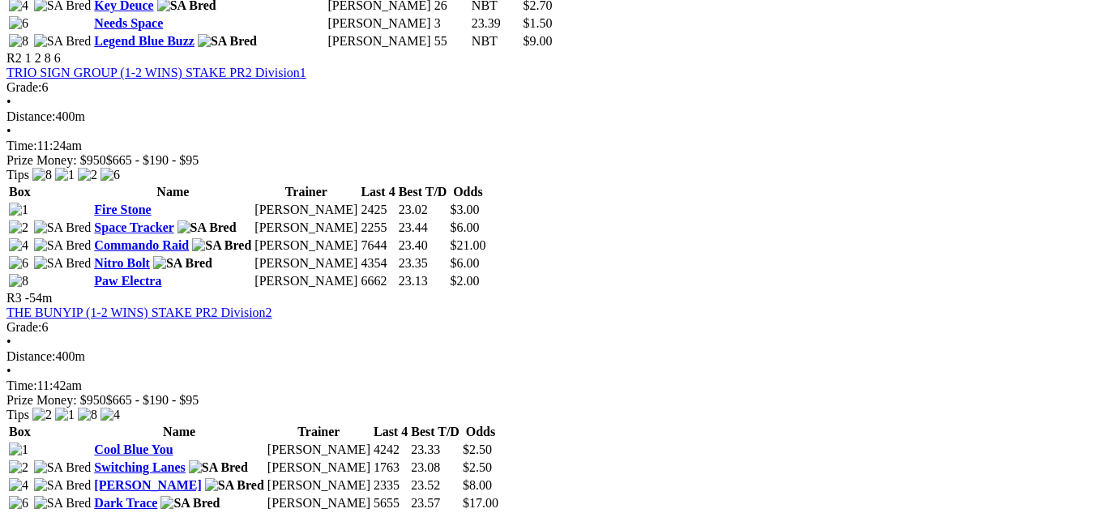 This screenshot has width=1107, height=513. Describe the element at coordinates (435, 450) in the screenshot. I see `td: 23.33` at that location.